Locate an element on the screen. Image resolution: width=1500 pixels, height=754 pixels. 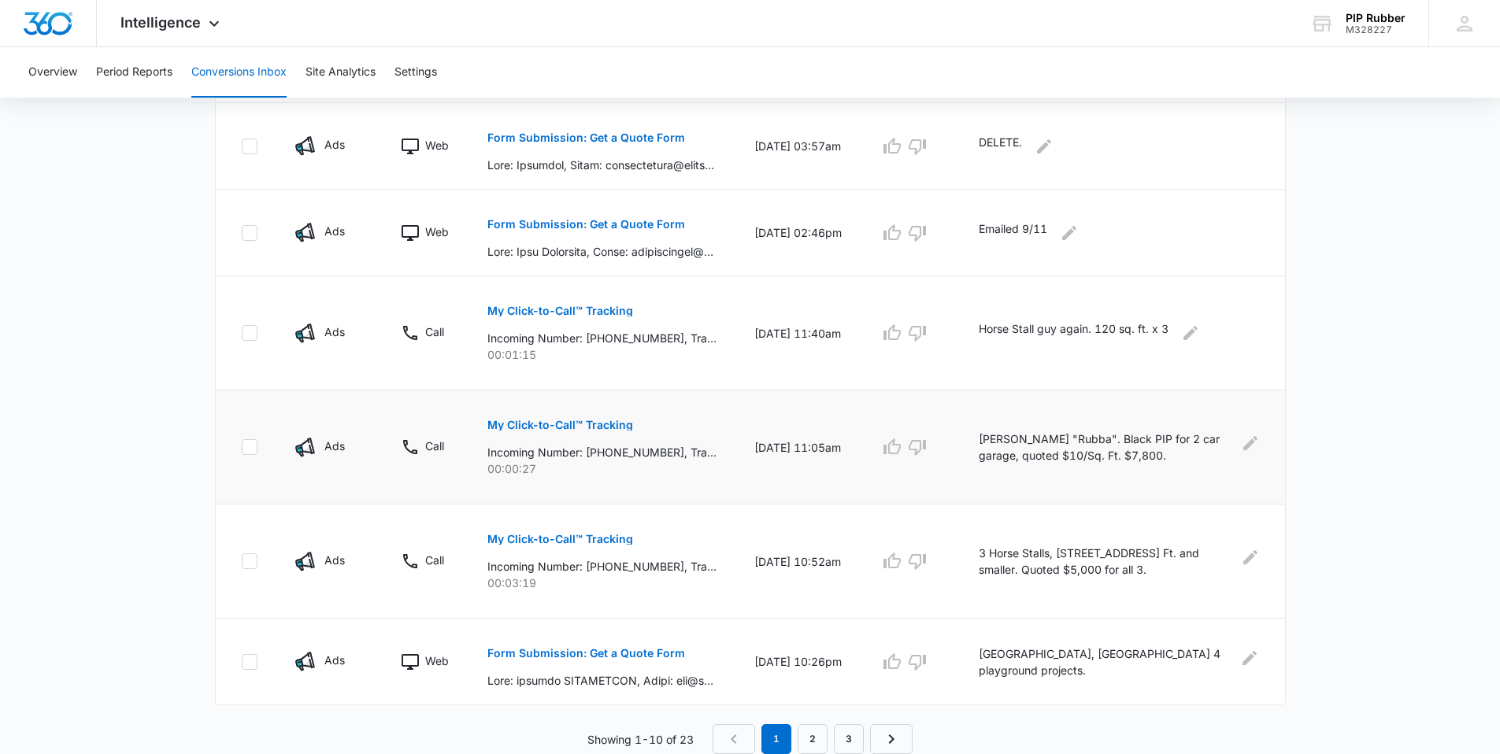
div: account id is located at coordinates (1376, 30).